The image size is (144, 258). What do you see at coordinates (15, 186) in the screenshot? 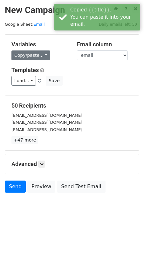
I see `a: Send` at bounding box center [15, 186].